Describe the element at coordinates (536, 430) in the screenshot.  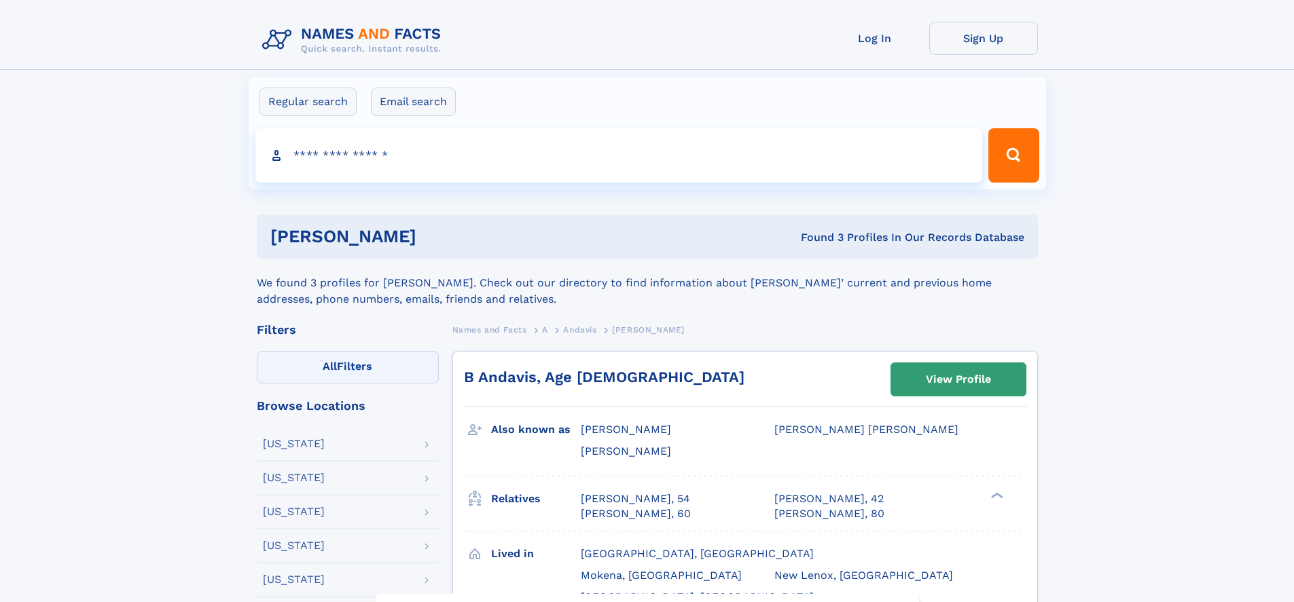
I see `h3: Also known as` at that location.